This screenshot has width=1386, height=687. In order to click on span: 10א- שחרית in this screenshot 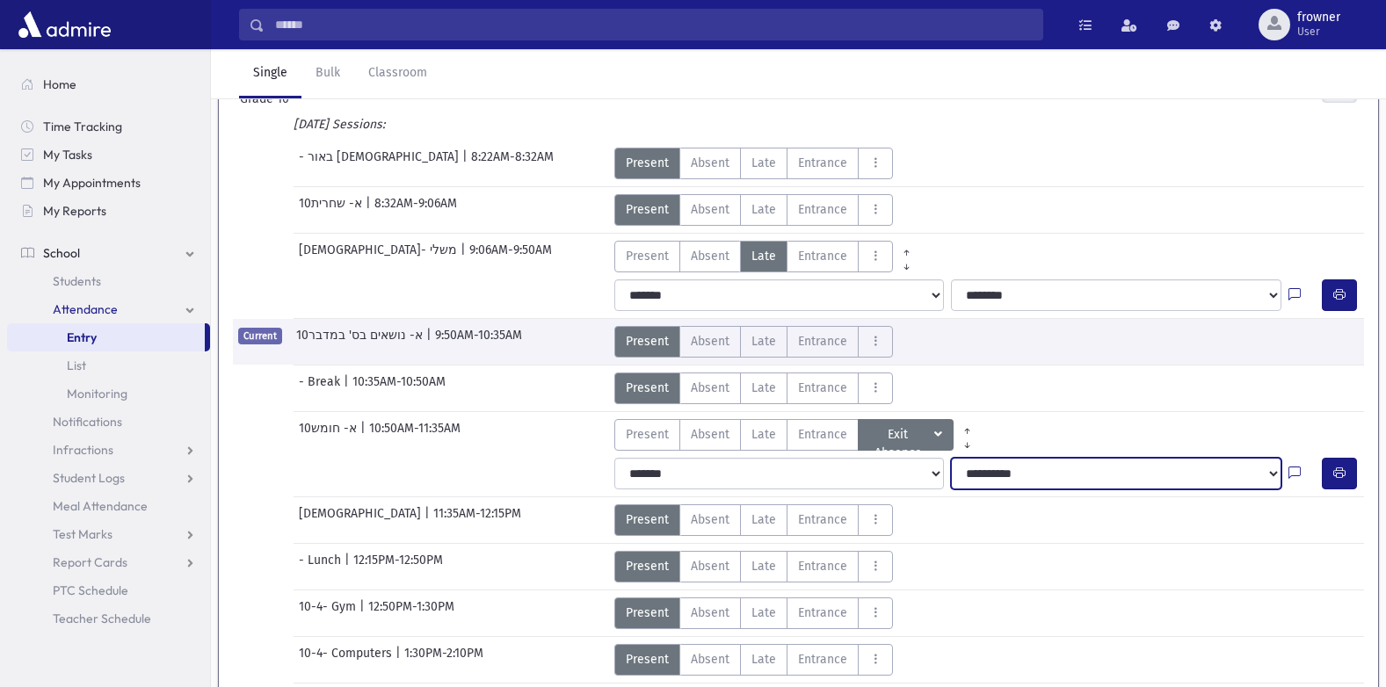, I will do `click(332, 210)`.